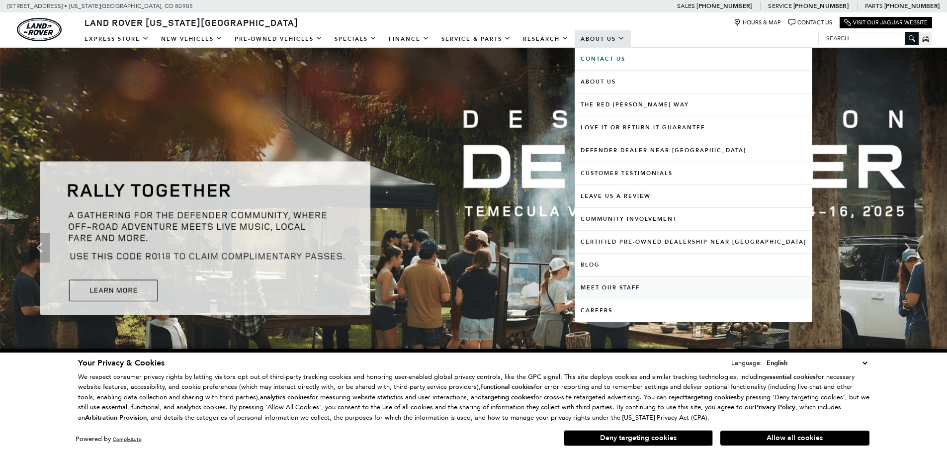 The height and width of the screenshot is (453, 947). What do you see at coordinates (747, 362) in the screenshot?
I see `div: Language:` at bounding box center [747, 362].